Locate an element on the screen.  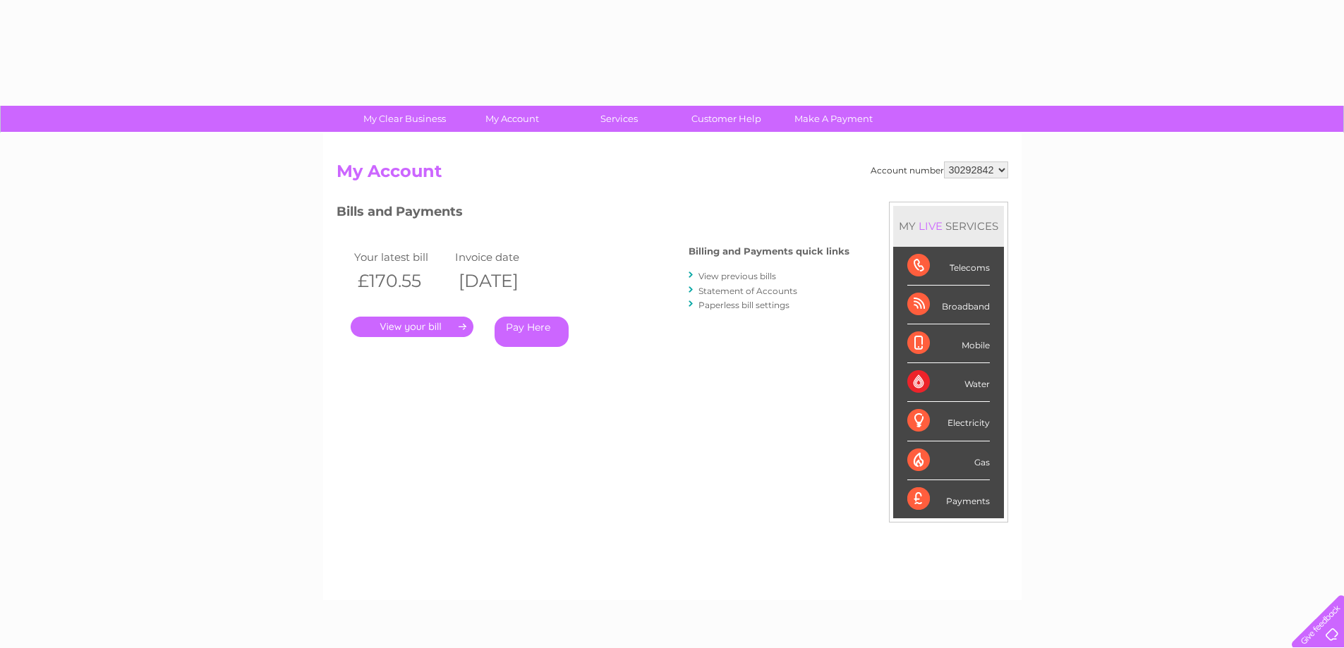
div: MY SERVICES is located at coordinates (948, 226).